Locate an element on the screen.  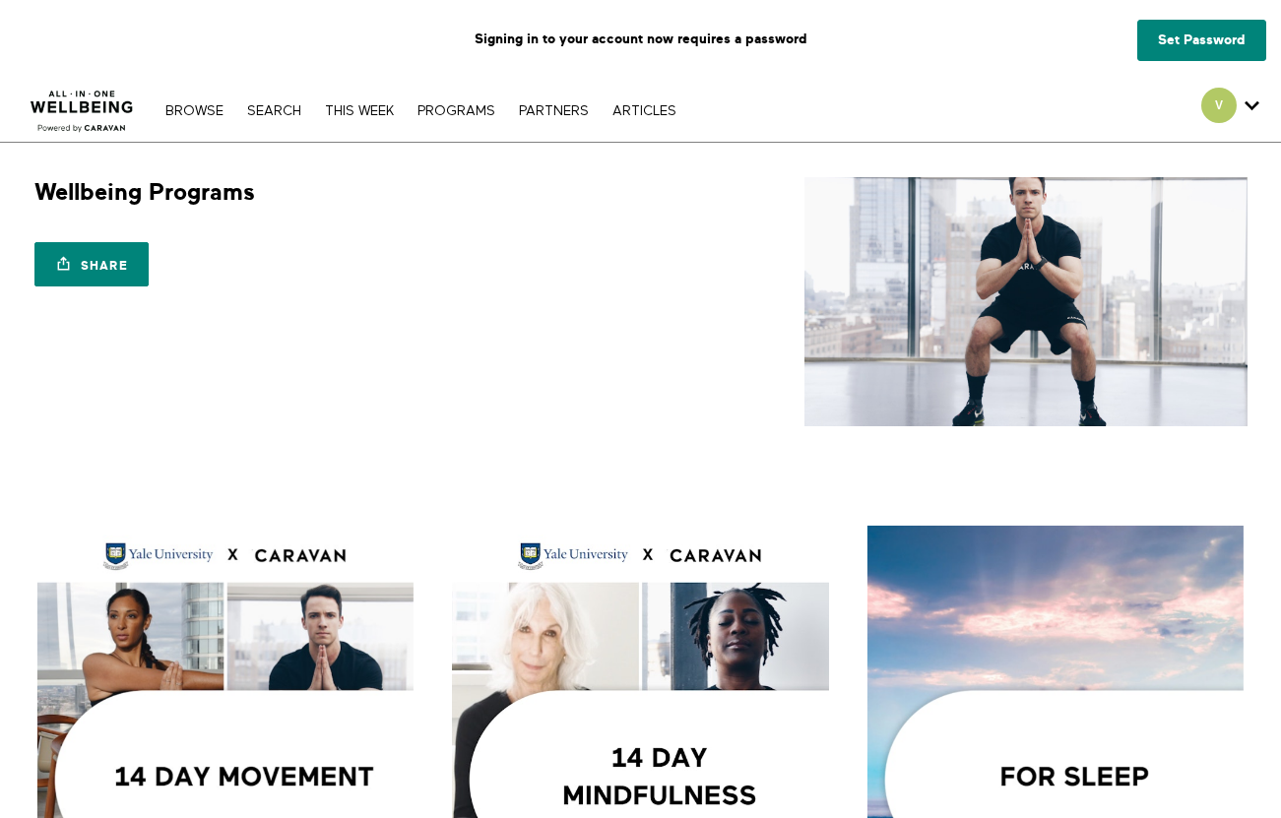
a: Browse is located at coordinates (194, 111).